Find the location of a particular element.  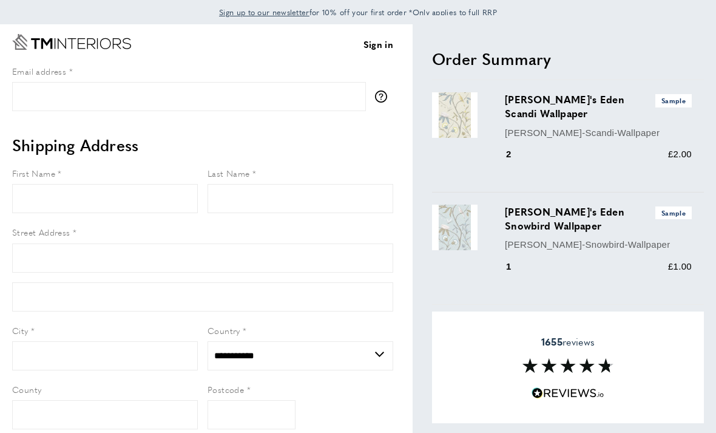

span: Street Address is located at coordinates (41, 232).